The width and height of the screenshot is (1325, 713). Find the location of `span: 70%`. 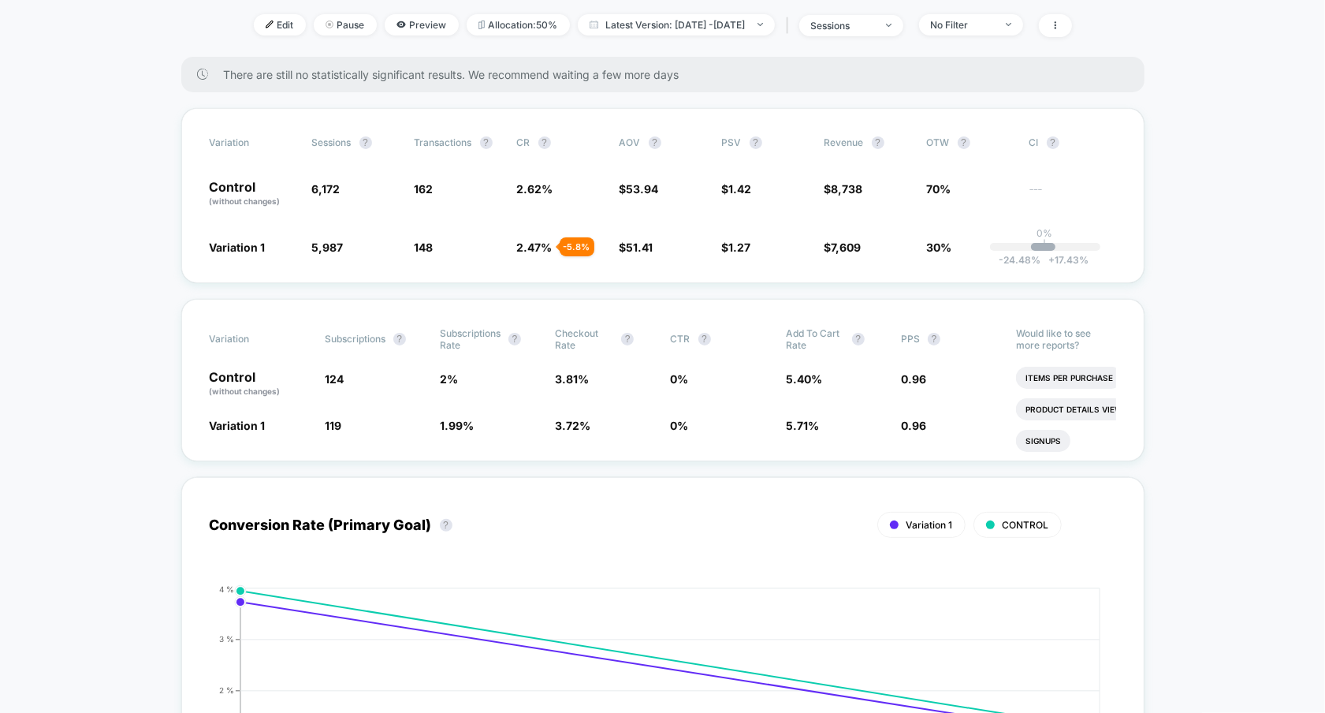

span: 70% is located at coordinates (939, 188).